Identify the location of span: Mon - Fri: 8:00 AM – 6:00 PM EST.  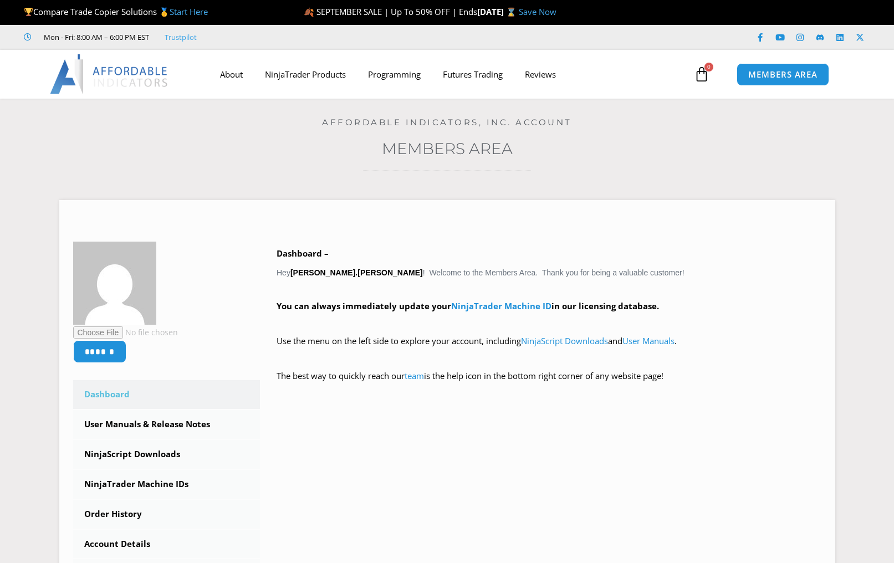
(95, 37).